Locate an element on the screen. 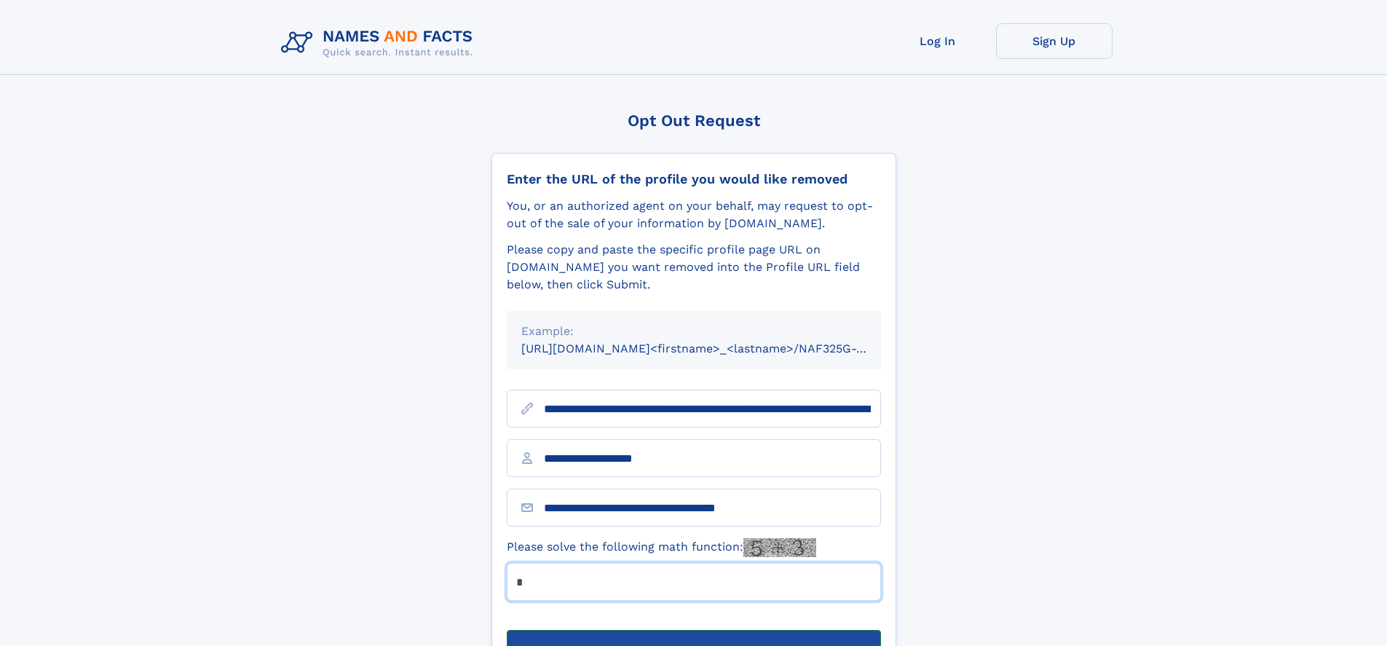 The width and height of the screenshot is (1387, 646). a: Sign Up is located at coordinates (1055, 41).